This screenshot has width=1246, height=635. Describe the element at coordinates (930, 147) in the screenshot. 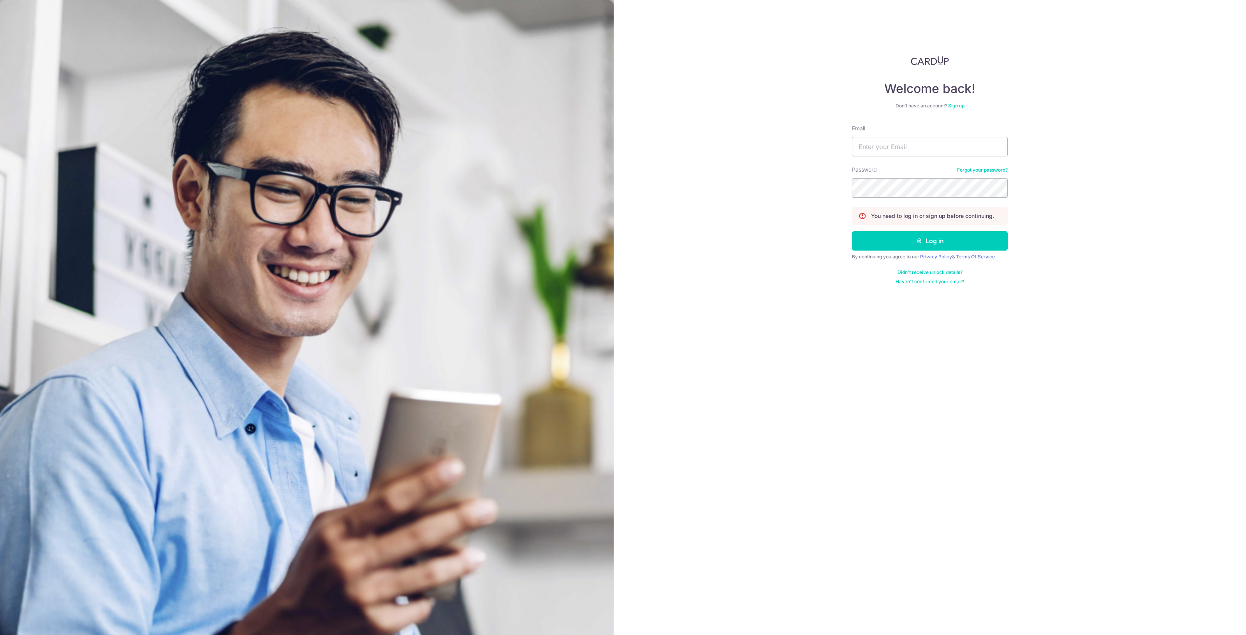

I see `input: Enter your Email` at that location.